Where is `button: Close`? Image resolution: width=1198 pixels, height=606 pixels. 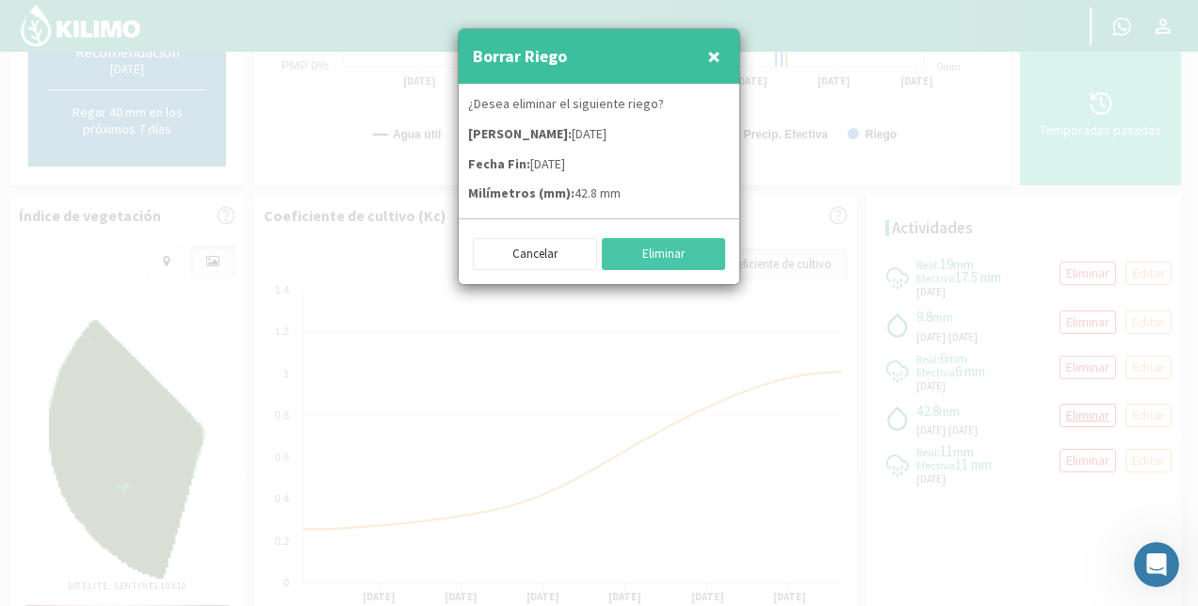 button: Close is located at coordinates (714, 56).